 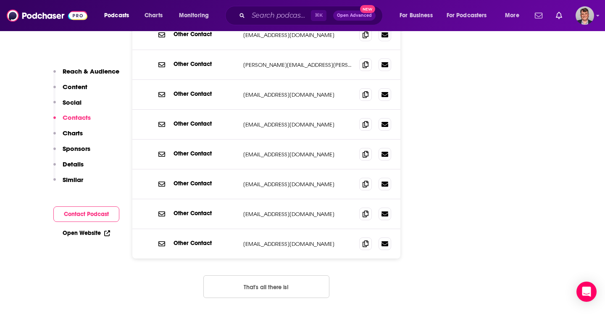 I want to click on span: ⌘ K, so click(x=318, y=16).